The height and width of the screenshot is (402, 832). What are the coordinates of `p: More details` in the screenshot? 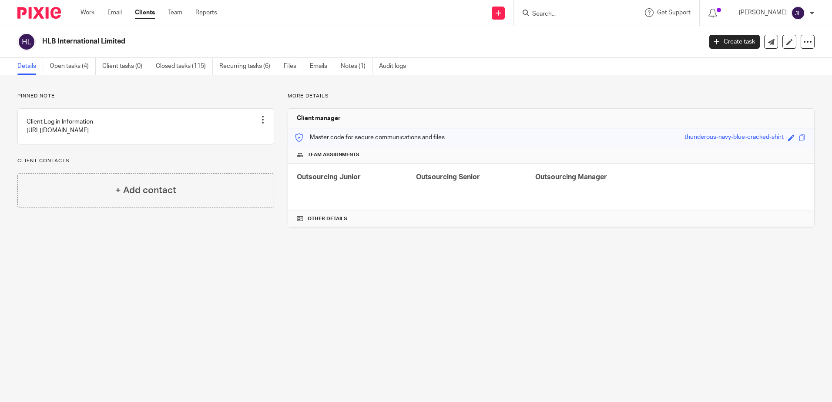 It's located at (551, 96).